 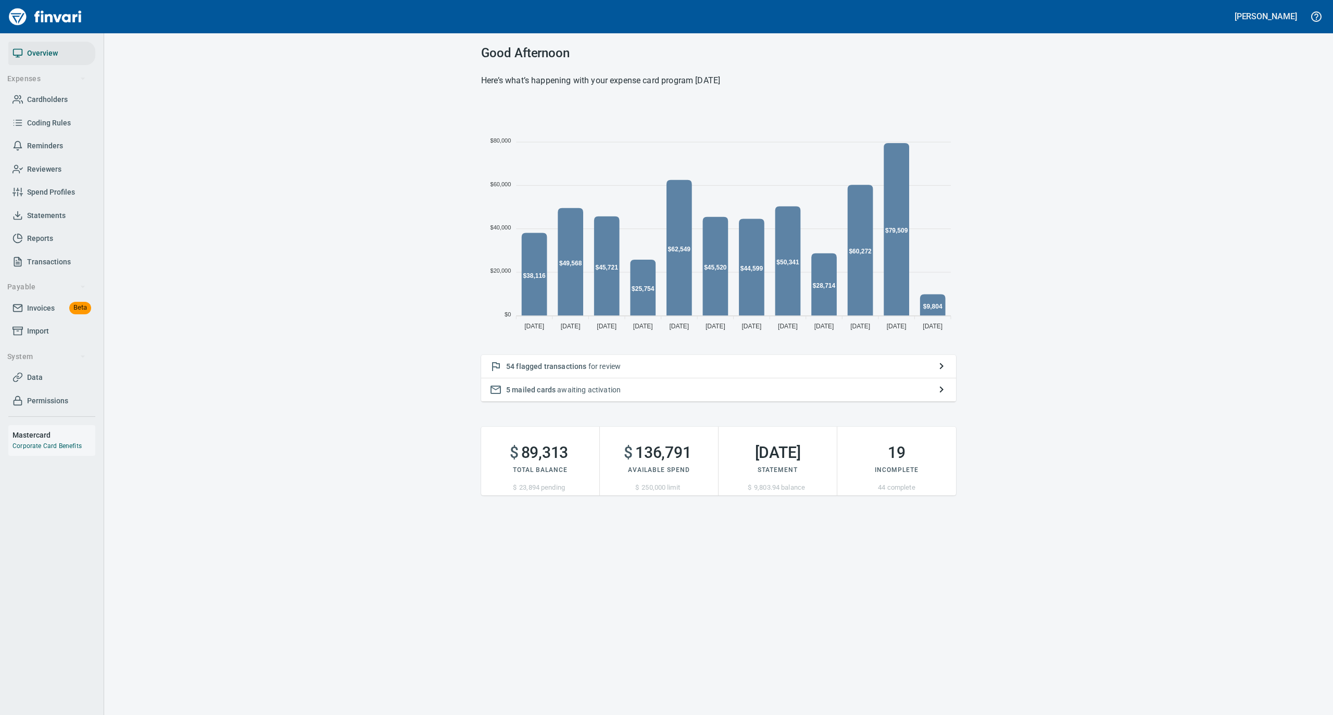 I want to click on span: Reminders, so click(x=45, y=146).